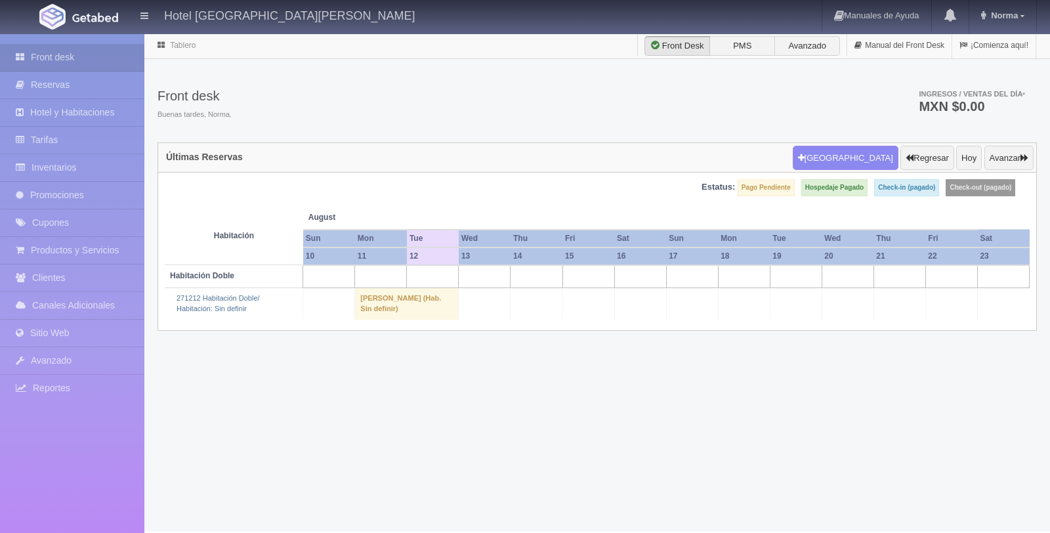 The width and height of the screenshot is (1050, 533). Describe the element at coordinates (194, 115) in the screenshot. I see `span: Buenas tardes, Norma.` at that location.